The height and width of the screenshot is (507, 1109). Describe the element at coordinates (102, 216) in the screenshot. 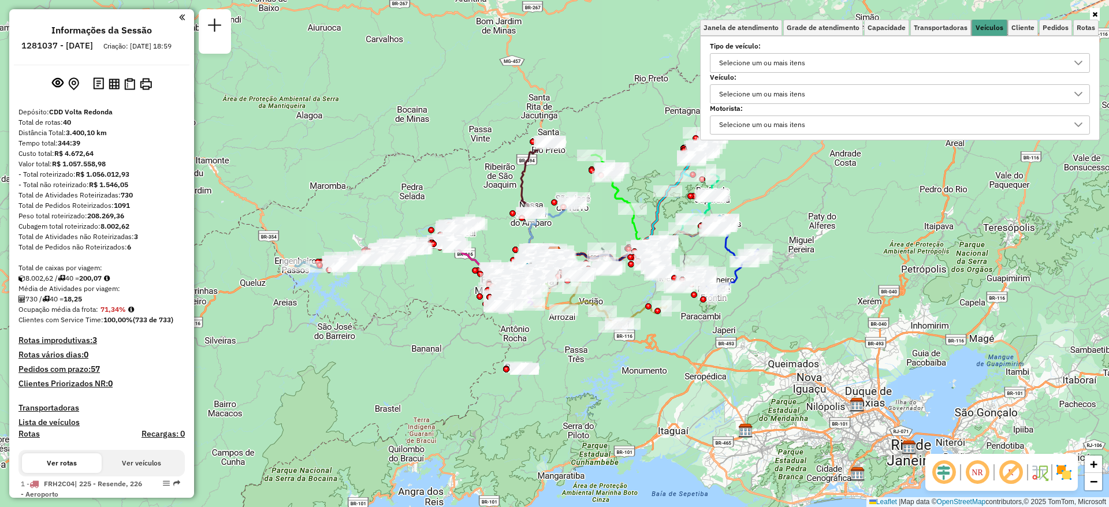

I see `div: Peso total roteirizado:` at that location.